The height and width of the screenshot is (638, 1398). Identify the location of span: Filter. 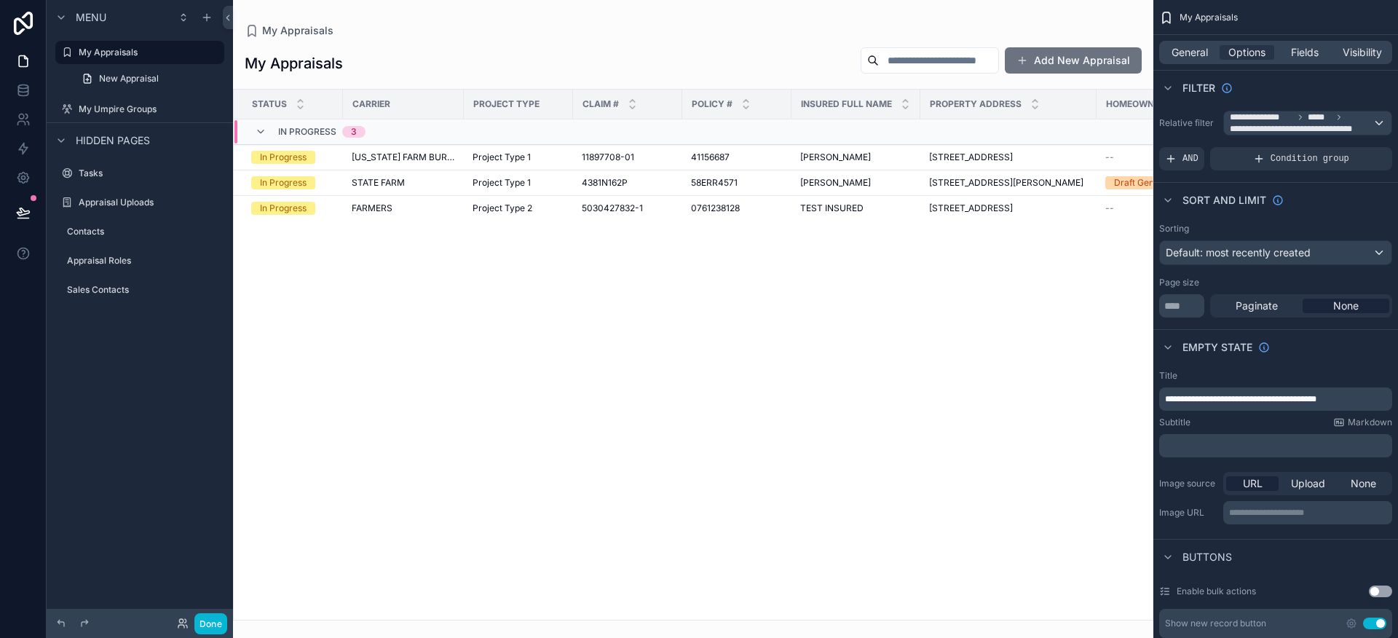
(1199, 88).